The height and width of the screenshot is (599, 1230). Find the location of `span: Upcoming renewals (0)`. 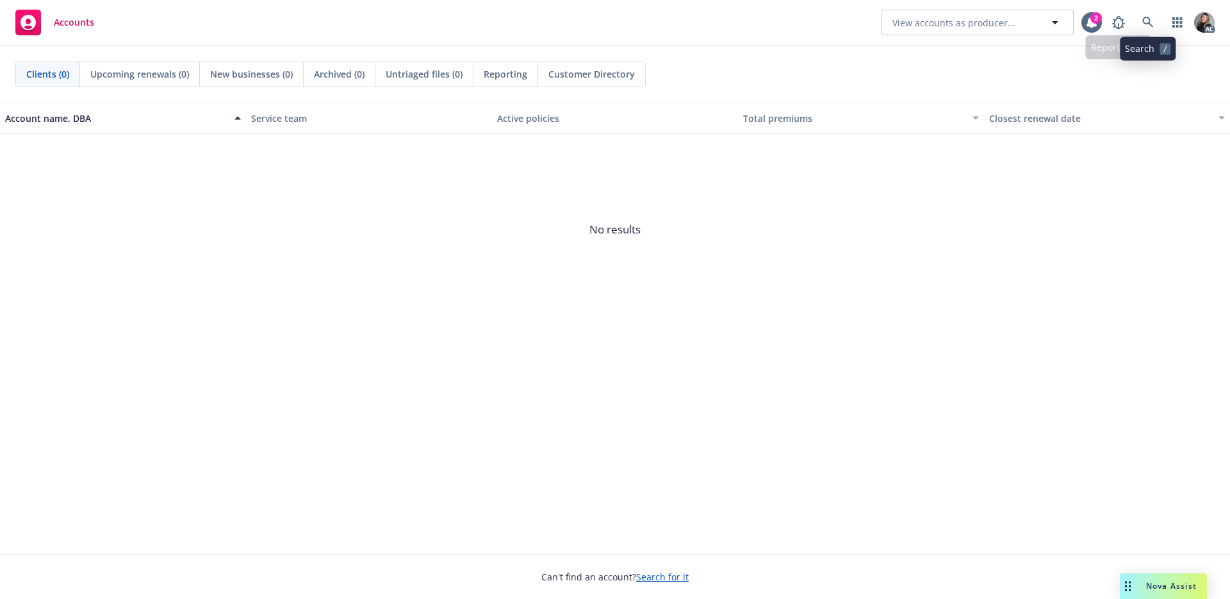

span: Upcoming renewals (0) is located at coordinates (140, 74).